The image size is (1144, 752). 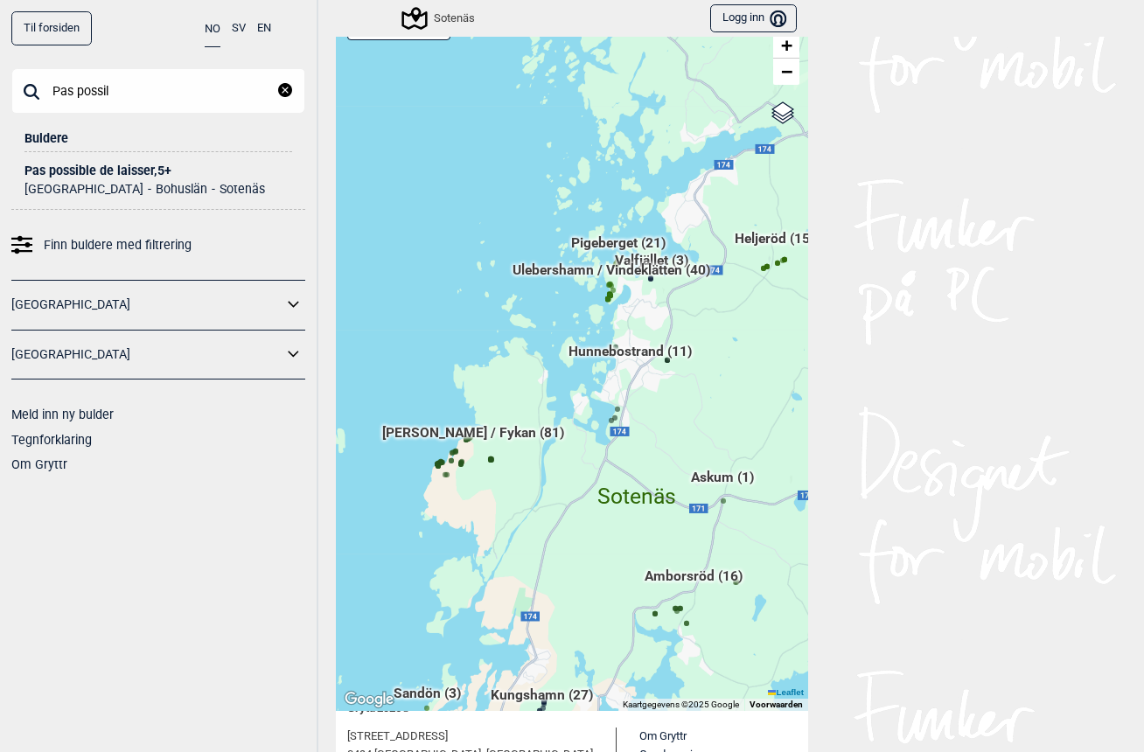 What do you see at coordinates (239, 28) in the screenshot?
I see `button: SV` at bounding box center [239, 28].